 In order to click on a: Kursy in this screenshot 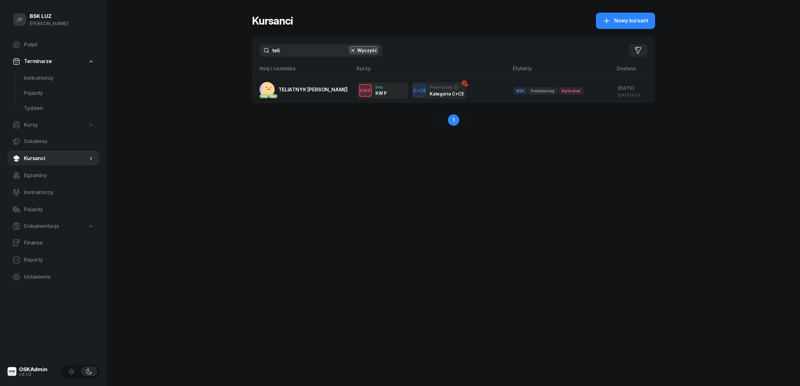, I will do `click(53, 125)`.